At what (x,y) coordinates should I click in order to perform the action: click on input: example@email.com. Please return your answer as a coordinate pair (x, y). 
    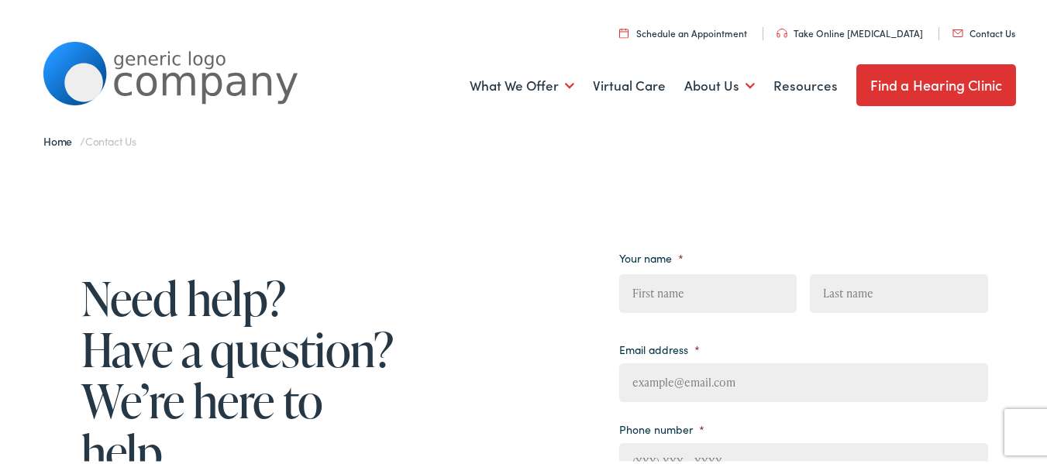
    Looking at the image, I should click on (804, 381).